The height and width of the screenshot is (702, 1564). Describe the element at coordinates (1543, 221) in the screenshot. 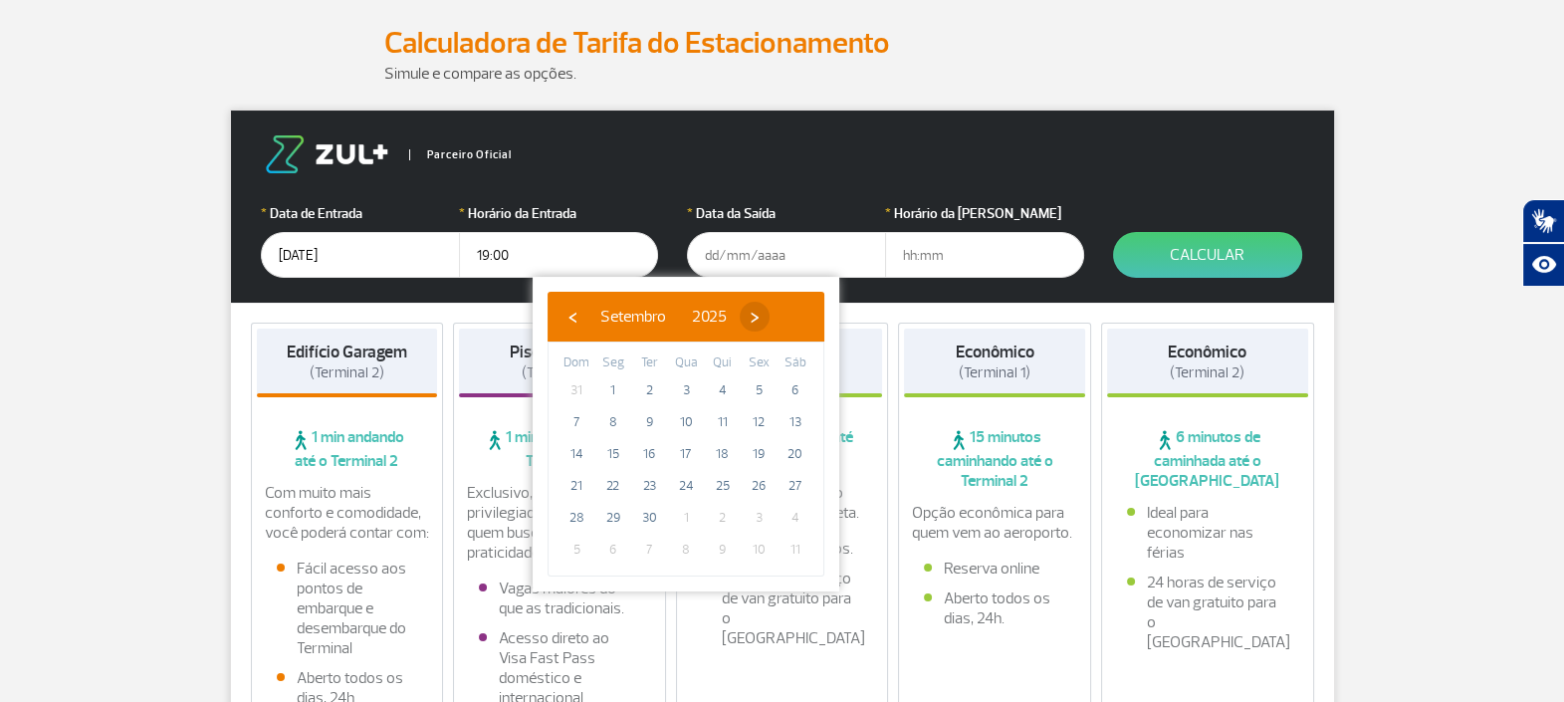

I see `button: Abrir tradutor de língua de sinais.` at that location.